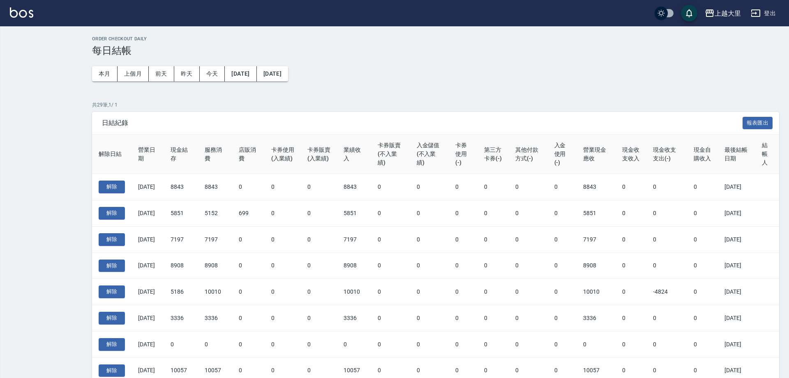  I want to click on td: 5152, so click(215, 213).